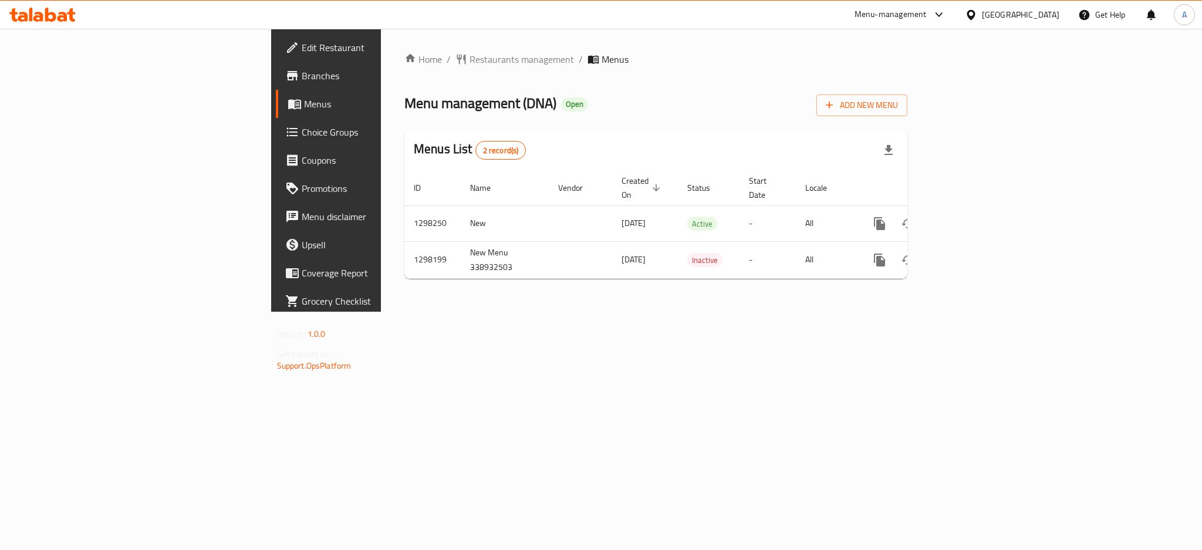  Describe the element at coordinates (480, 103) in the screenshot. I see `span: Menu management ( DNA )` at that location.